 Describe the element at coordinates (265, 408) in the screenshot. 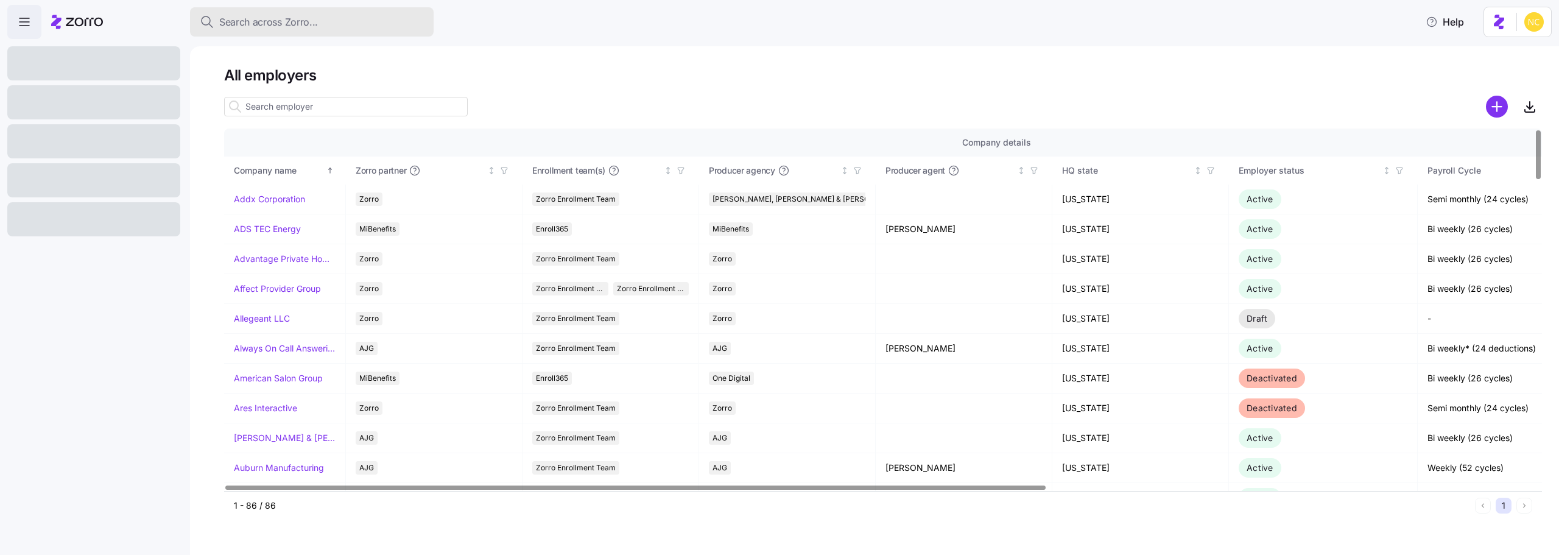

I see `a: Ares Interactive` at that location.